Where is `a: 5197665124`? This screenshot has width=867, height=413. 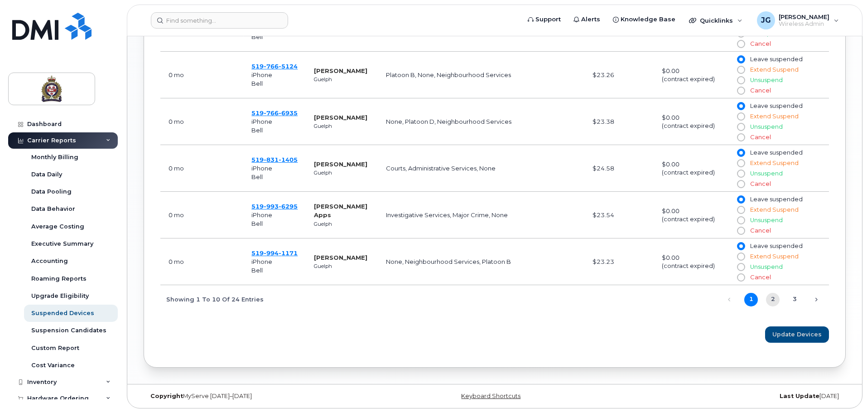 a: 5197665124 is located at coordinates (275, 66).